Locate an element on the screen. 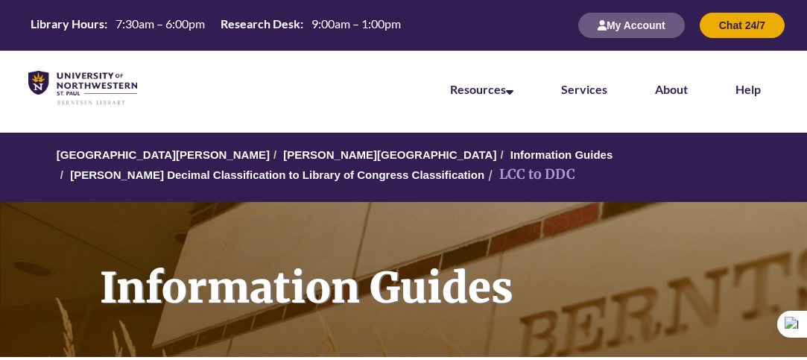  th: Library Hours: is located at coordinates (67, 24).